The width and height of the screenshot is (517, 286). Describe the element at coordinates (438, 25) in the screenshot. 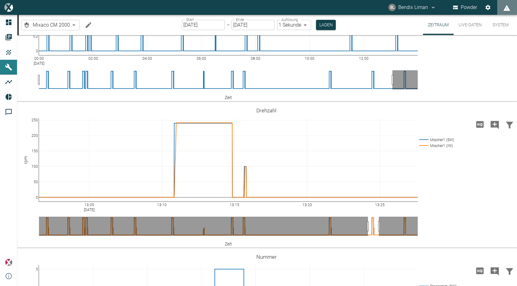

I see `button: Zeitraum` at that location.